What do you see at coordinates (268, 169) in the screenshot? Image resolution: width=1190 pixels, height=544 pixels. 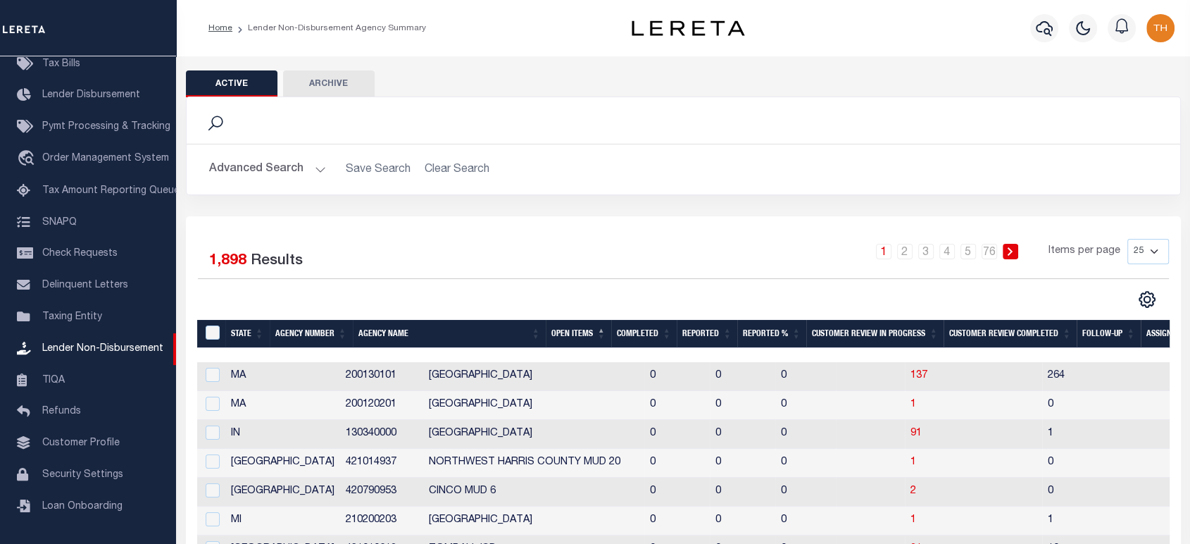 I see `button: Advanced Search` at bounding box center [268, 169].